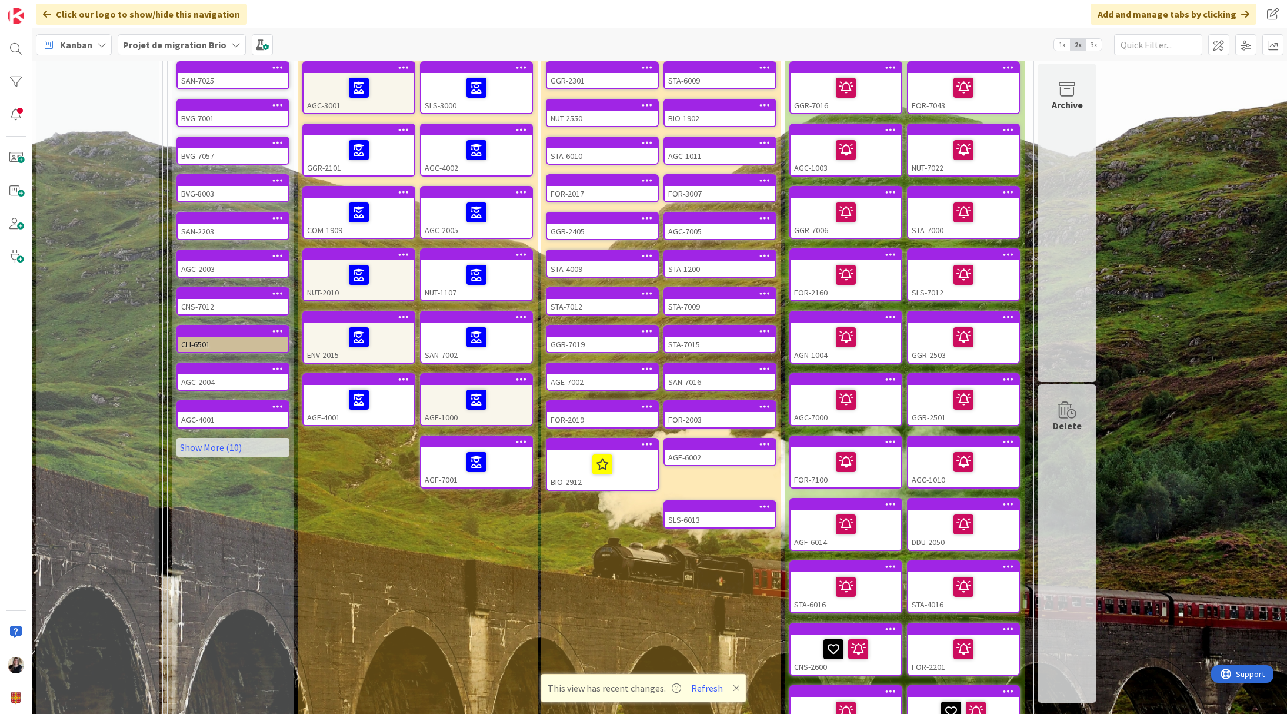 Image resolution: width=1287 pixels, height=714 pixels. What do you see at coordinates (602, 113) in the screenshot?
I see `a: NUT-2550` at bounding box center [602, 113].